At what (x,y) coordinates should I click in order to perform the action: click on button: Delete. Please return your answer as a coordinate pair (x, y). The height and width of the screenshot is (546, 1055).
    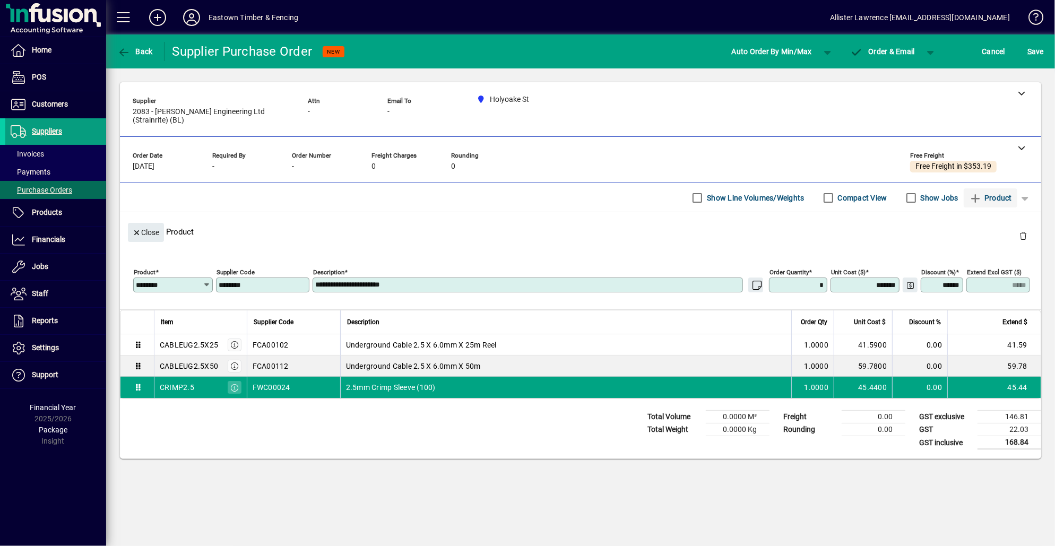
    Looking at the image, I should click on (1023, 236).